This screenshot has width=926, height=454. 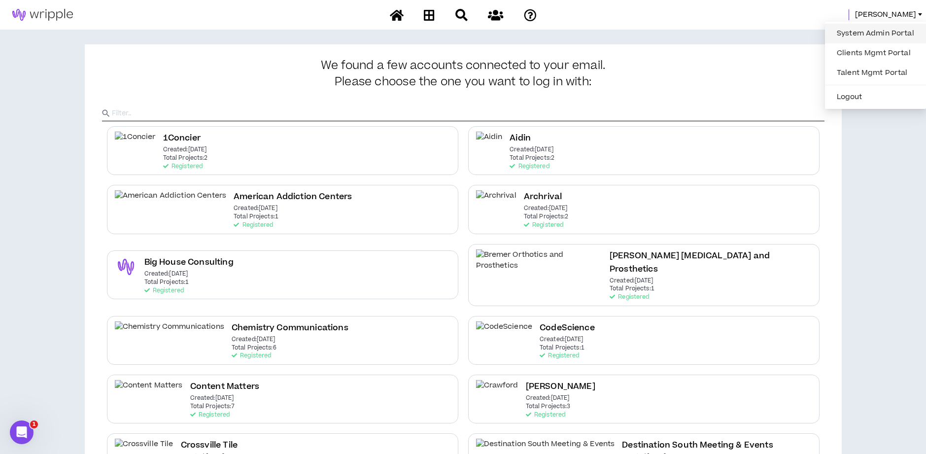 I want to click on button: Logout, so click(x=875, y=97).